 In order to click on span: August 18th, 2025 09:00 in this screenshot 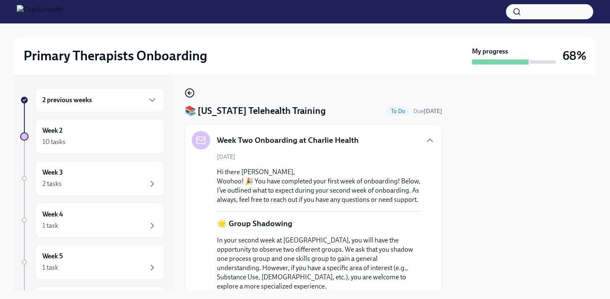, I will do `click(427, 111)`.